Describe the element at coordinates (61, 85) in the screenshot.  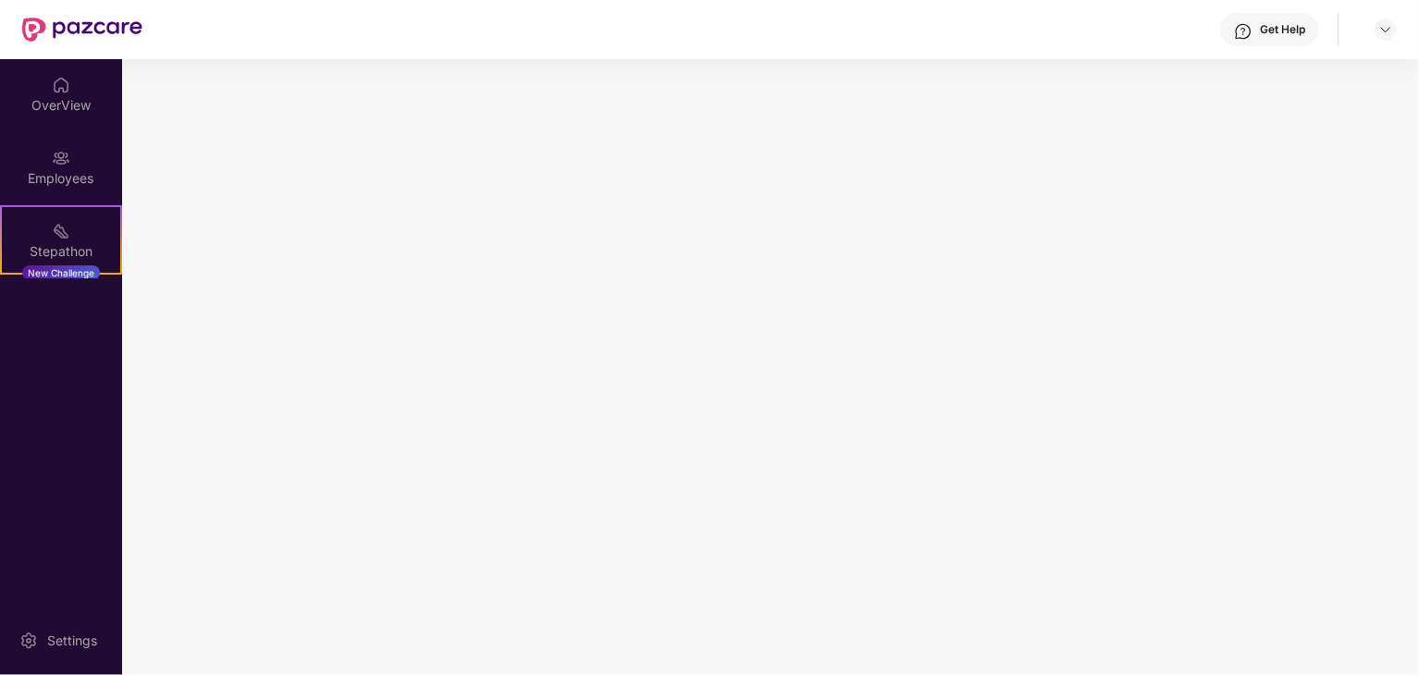
I see `img: svg+xml;base64,PHN2ZyBpZD0iSG9tZSIgeG1sbnM9Imh0dHA6Ly93d3cudzMub3JnLzIwMDAvc3ZnIiB3aWR0aD0iMjAiIG...` at that location.